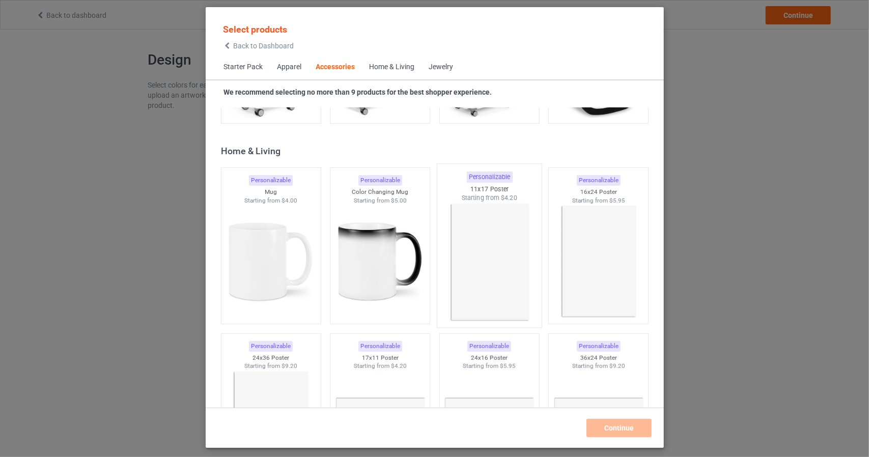  What do you see at coordinates (243, 67) in the screenshot?
I see `span: Starter Pack` at bounding box center [243, 67].